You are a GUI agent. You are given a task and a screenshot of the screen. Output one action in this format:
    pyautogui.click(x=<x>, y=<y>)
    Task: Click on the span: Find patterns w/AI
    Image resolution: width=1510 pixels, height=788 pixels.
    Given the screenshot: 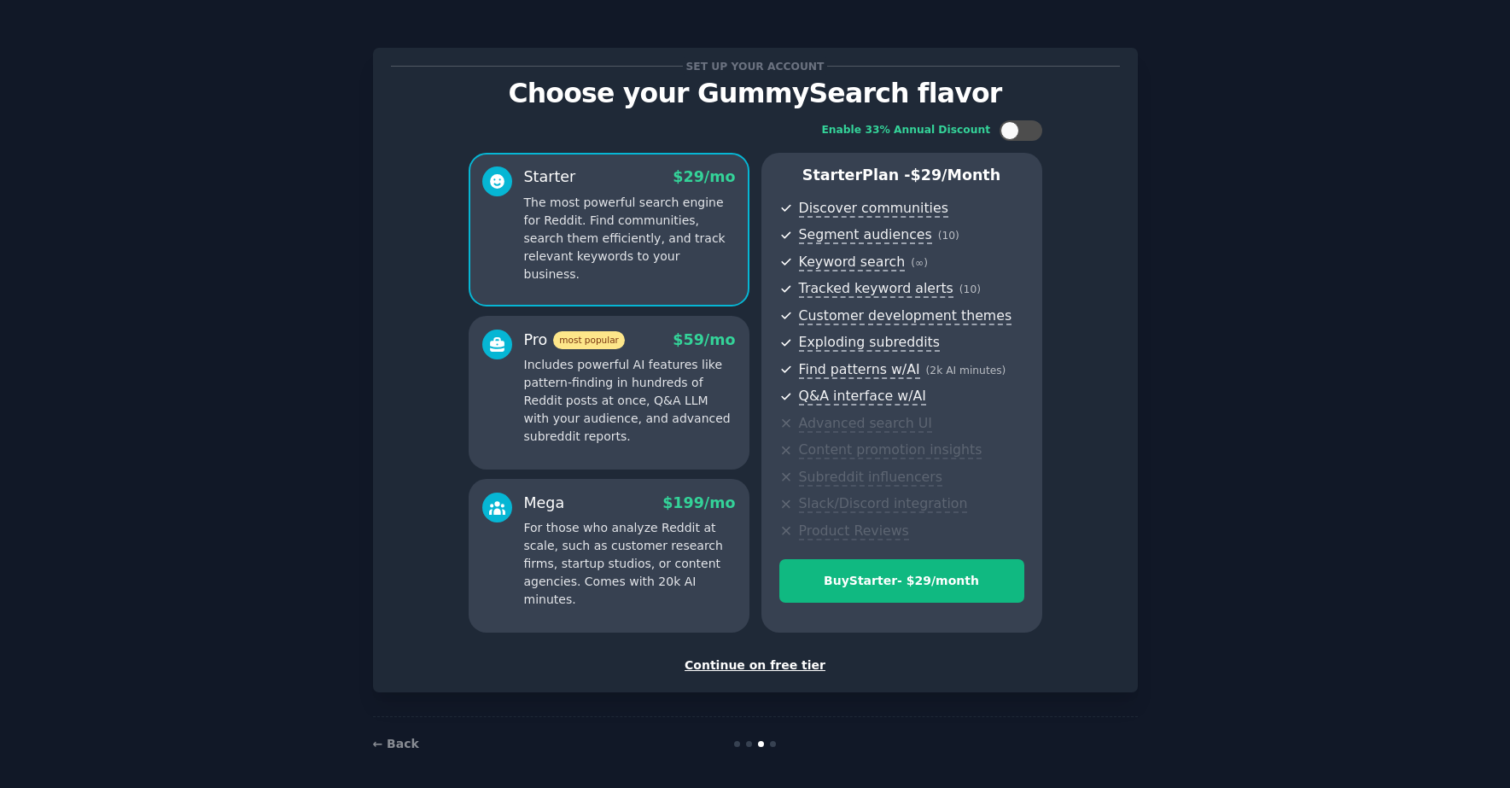 What is the action you would take?
    pyautogui.click(x=860, y=370)
    